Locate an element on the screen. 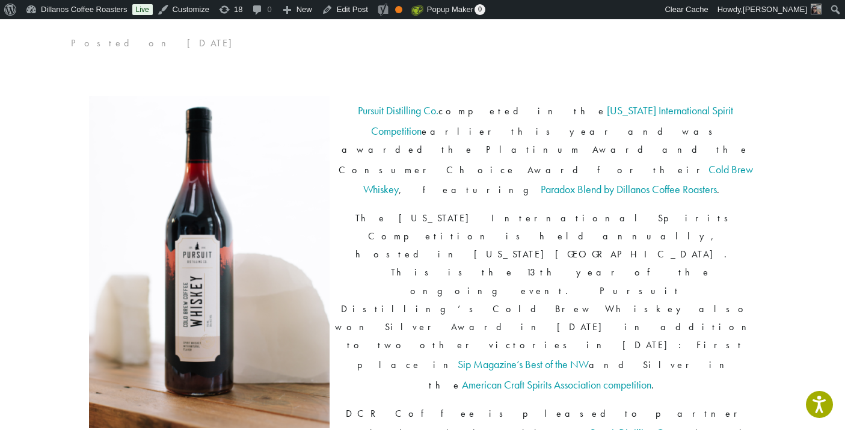  a: Live is located at coordinates (143, 10).